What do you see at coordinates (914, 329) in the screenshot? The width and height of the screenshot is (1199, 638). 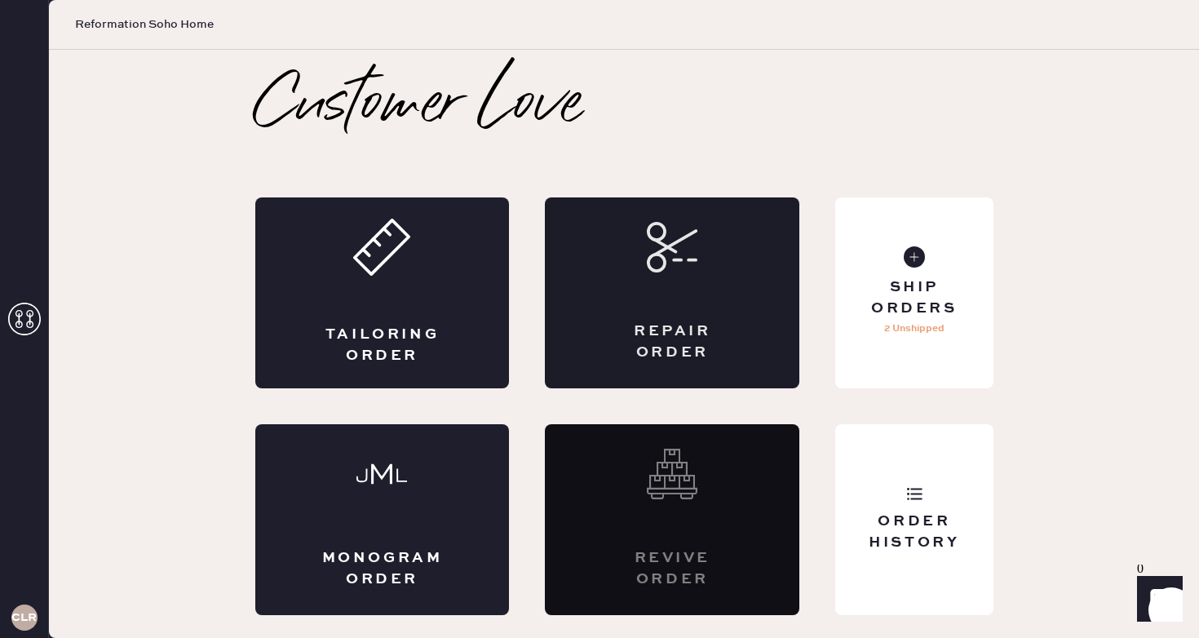 I see `p: 2 Unshipped` at bounding box center [914, 329].